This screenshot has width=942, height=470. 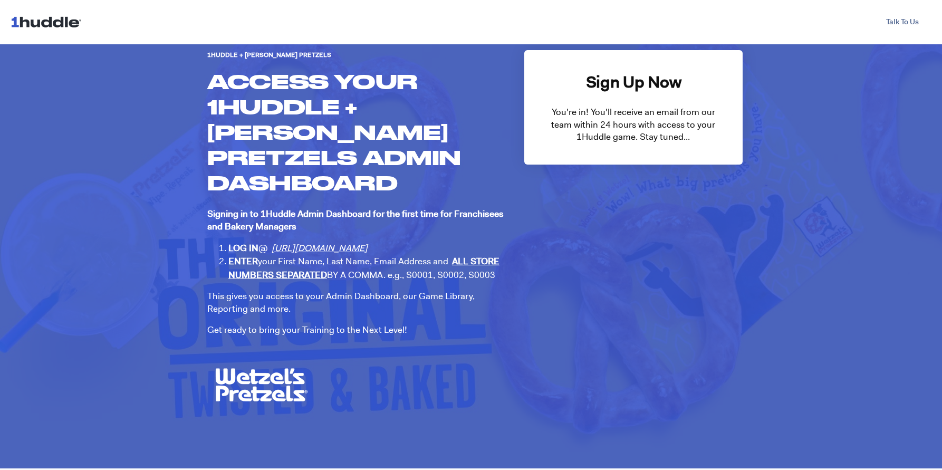 What do you see at coordinates (260, 385) in the screenshot?
I see `img: Wetzels Pretzels white` at bounding box center [260, 385].